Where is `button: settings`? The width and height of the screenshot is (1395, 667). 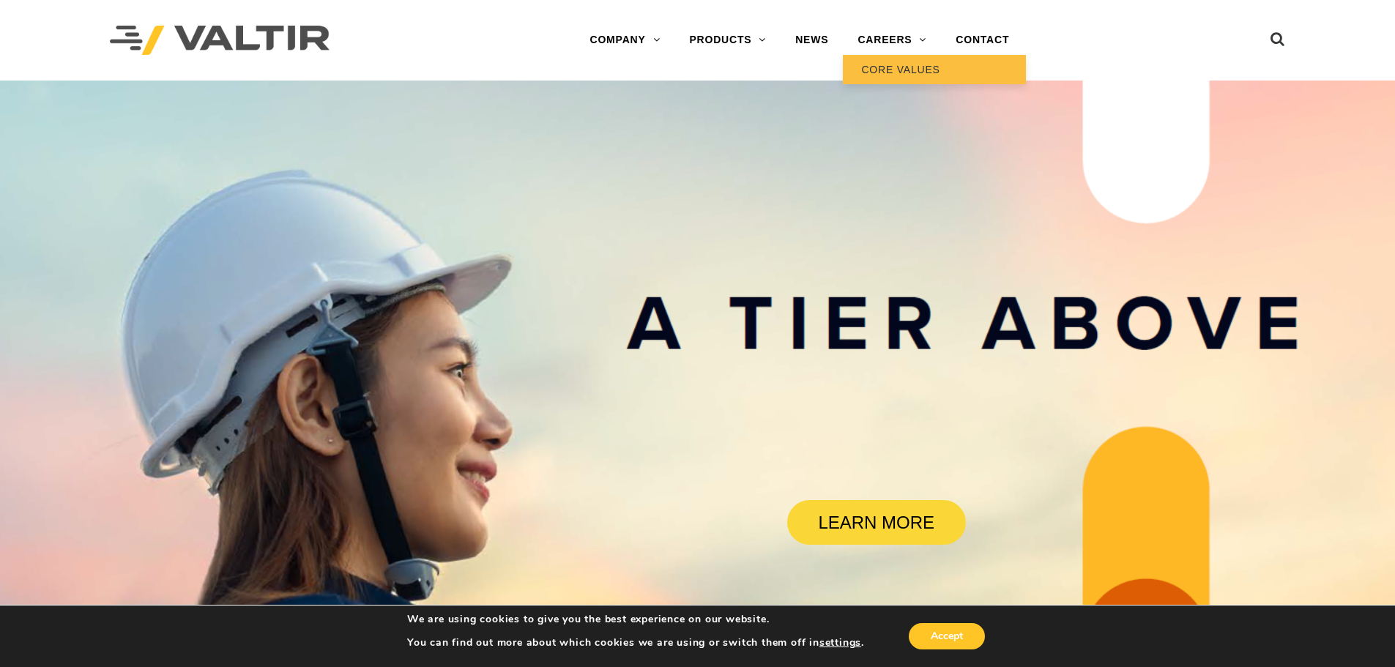
button: settings is located at coordinates (840, 643).